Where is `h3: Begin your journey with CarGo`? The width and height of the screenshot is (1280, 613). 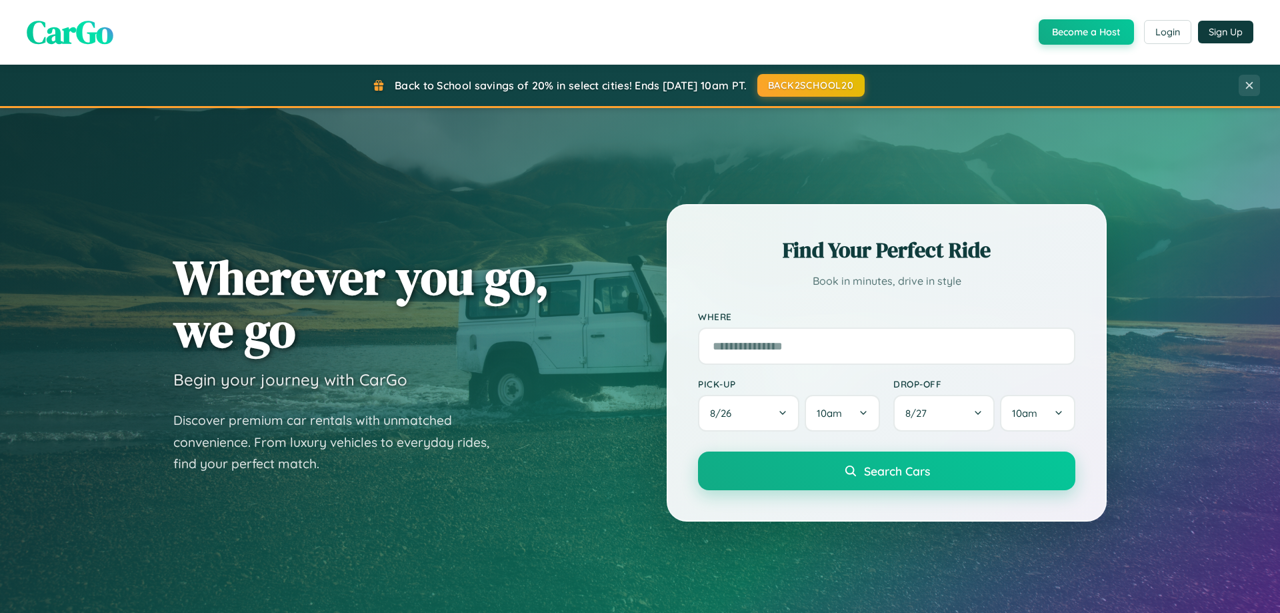 h3: Begin your journey with CarGo is located at coordinates (290, 379).